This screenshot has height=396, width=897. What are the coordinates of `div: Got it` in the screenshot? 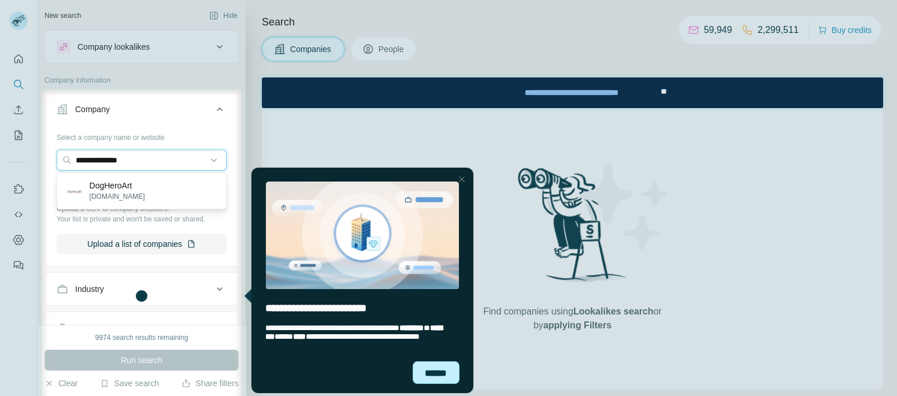 It's located at (194, 206).